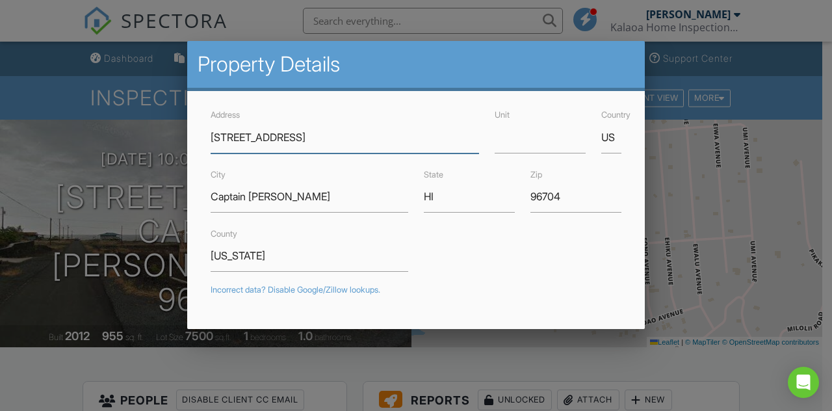 Image resolution: width=832 pixels, height=411 pixels. I want to click on label: County, so click(223, 233).